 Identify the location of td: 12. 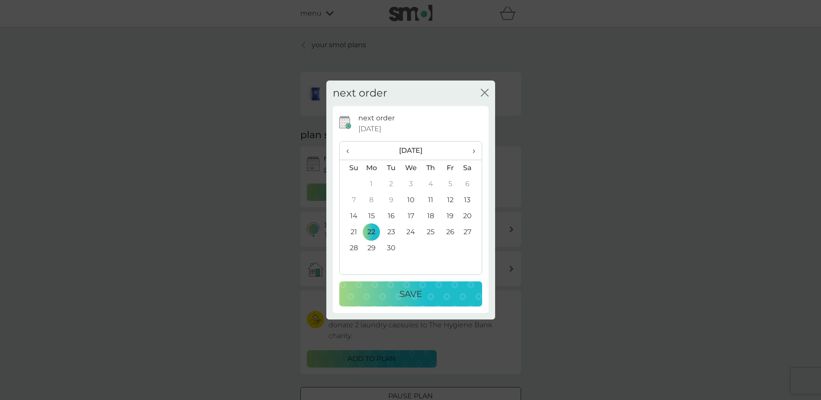
(450, 200).